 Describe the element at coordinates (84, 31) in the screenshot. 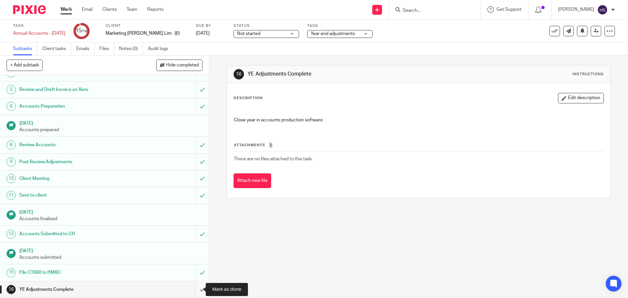

I see `small: /16` at that location.